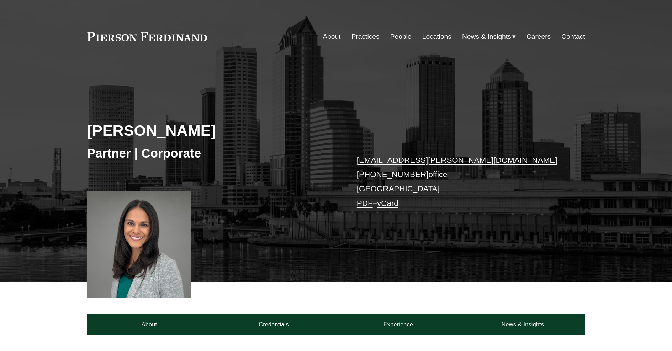 This screenshot has width=672, height=351. Describe the element at coordinates (365, 203) in the screenshot. I see `a: PDF` at that location.